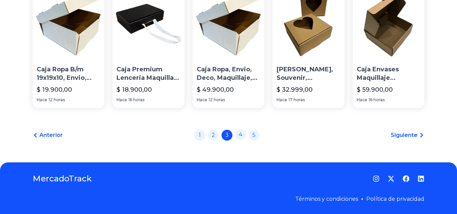 This screenshot has height=214, width=457. Describe the element at coordinates (376, 179) in the screenshot. I see `a: Instagram` at that location.